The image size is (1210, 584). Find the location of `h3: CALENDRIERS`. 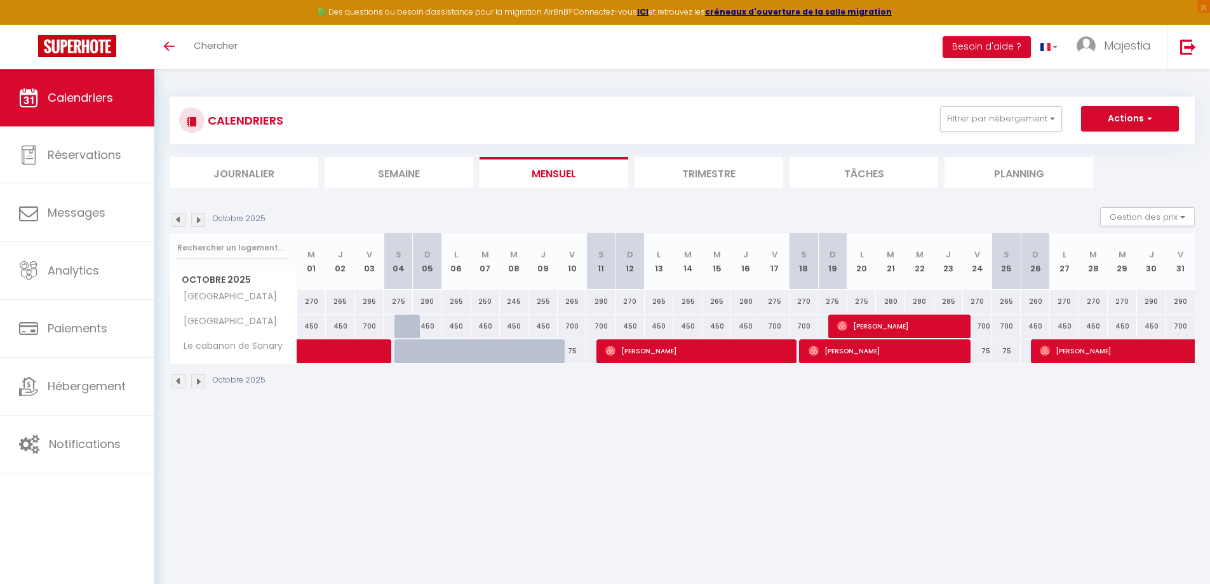

h3: CALENDRIERS is located at coordinates (244, 120).